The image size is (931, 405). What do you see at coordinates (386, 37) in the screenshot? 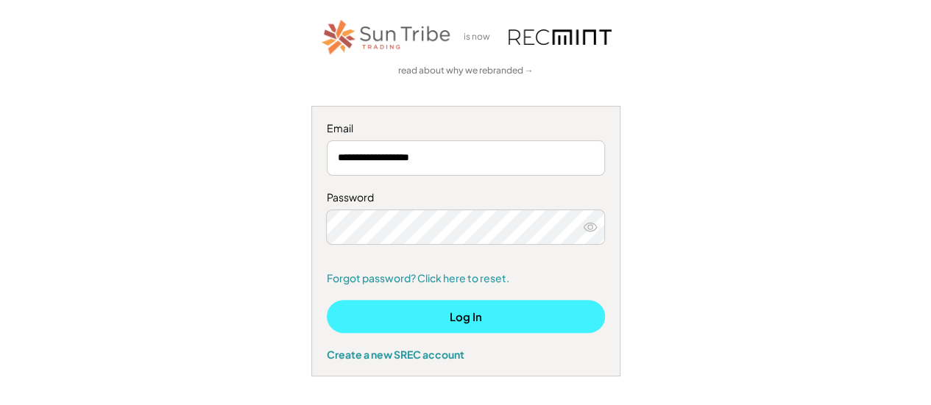
I see `img: STT_Horizontal_Logo%2B-%2BColor.png` at bounding box center [386, 37].